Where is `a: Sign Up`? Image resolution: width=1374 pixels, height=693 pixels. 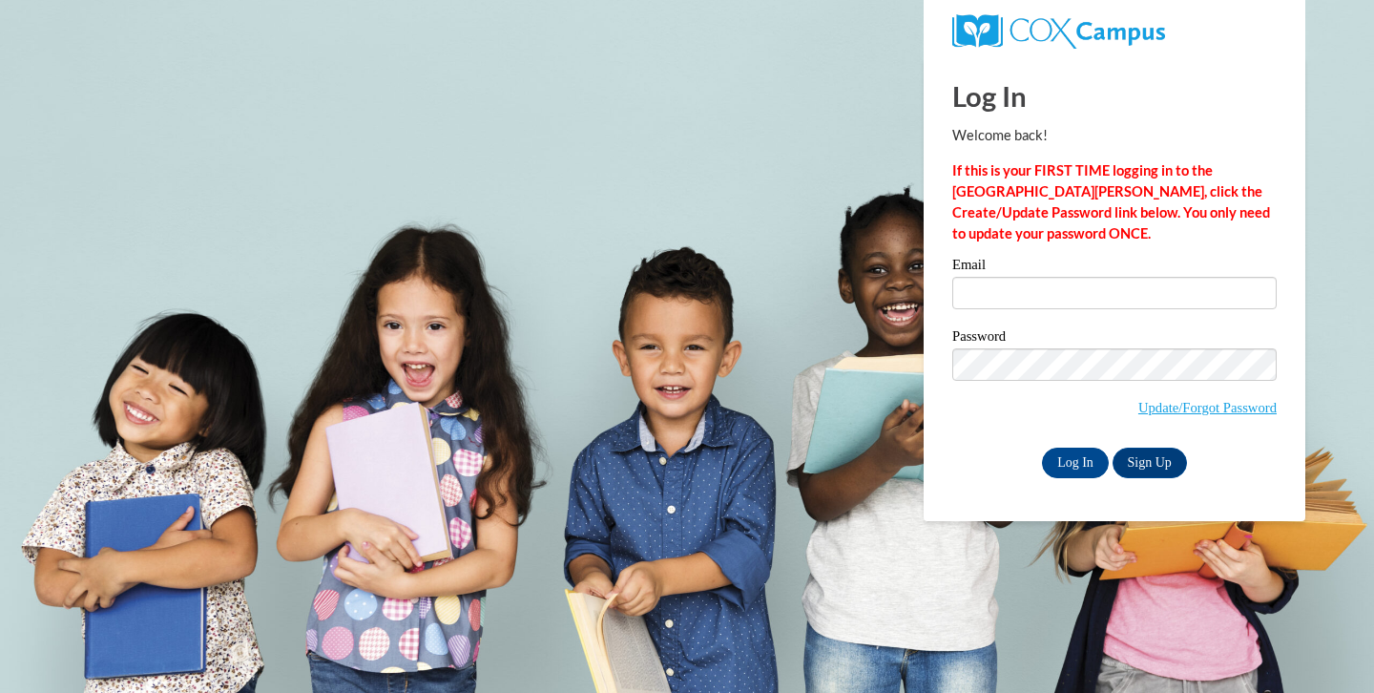 a: Sign Up is located at coordinates (1150, 463).